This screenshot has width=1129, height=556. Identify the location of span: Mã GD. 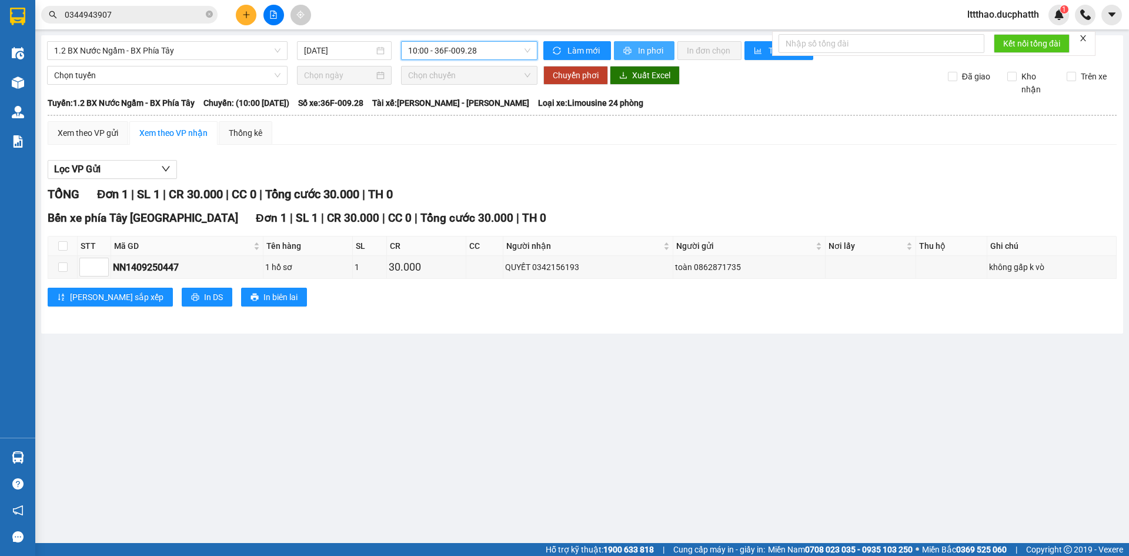
(182, 246).